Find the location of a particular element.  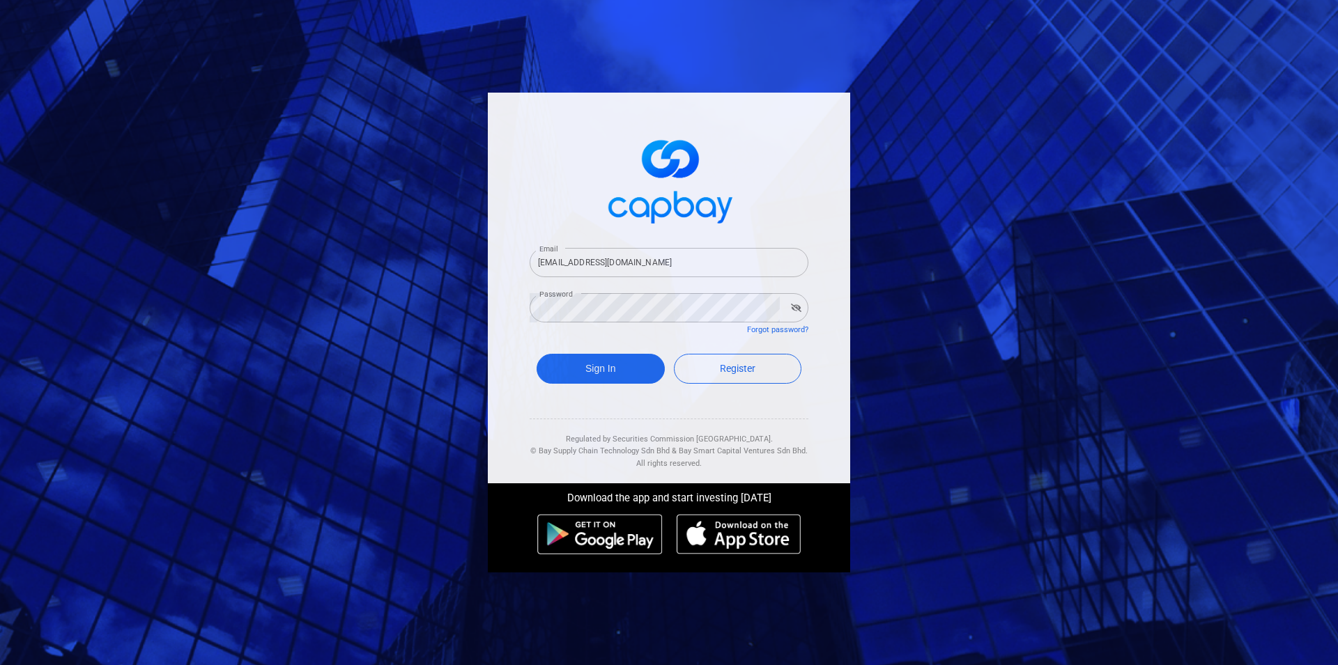

a: Forgot password? is located at coordinates (777, 330).